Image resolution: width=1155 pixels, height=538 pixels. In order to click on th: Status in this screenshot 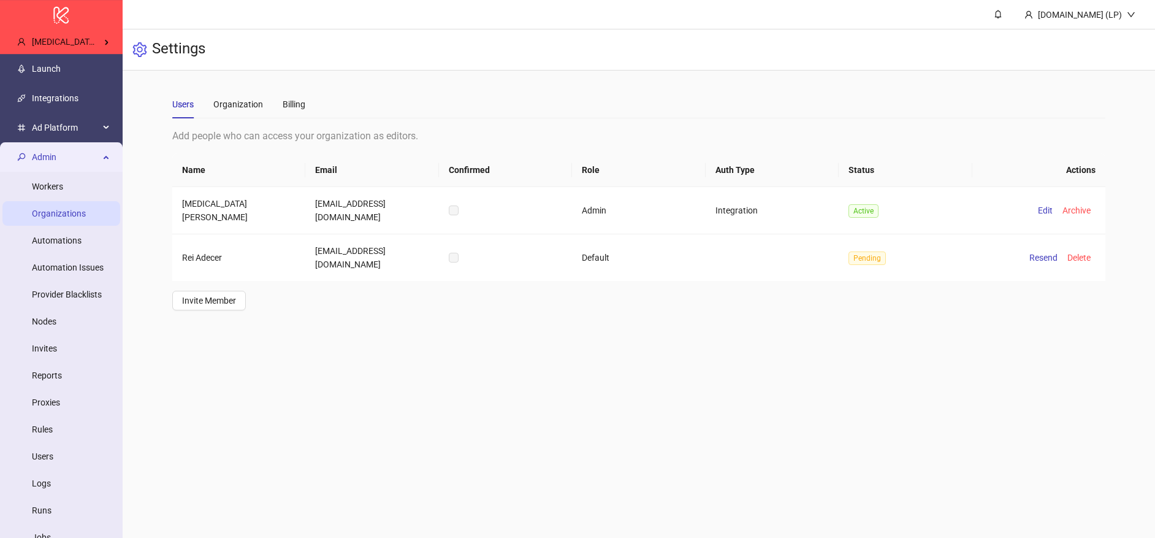, I will do `click(905, 170)`.